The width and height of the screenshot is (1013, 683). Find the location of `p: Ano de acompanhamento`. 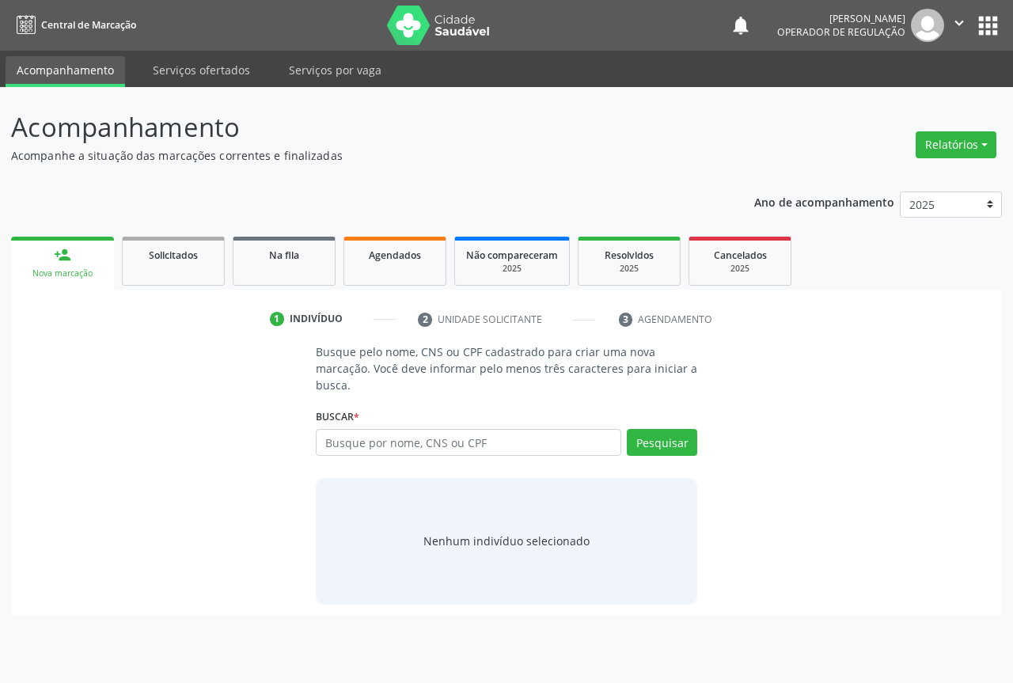

p: Ano de acompanhamento is located at coordinates (824, 201).